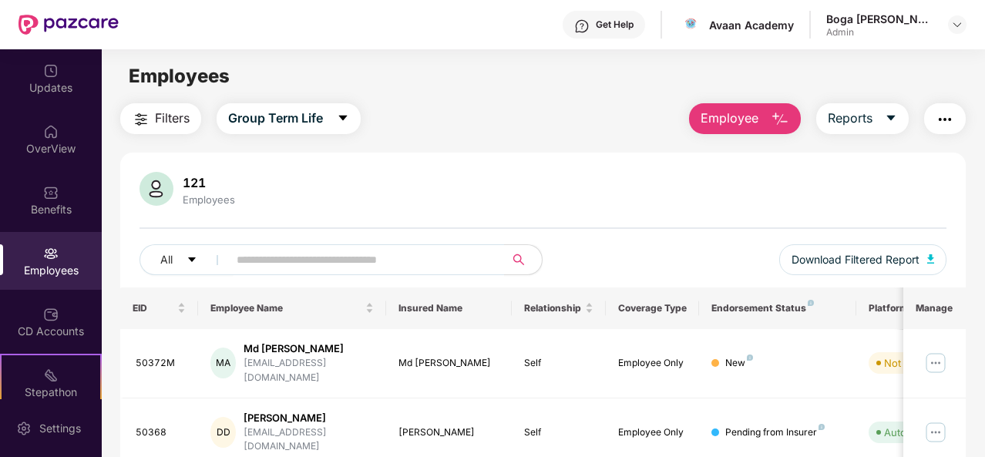 Image resolution: width=985 pixels, height=457 pixels. I want to click on button: Filters, so click(160, 119).